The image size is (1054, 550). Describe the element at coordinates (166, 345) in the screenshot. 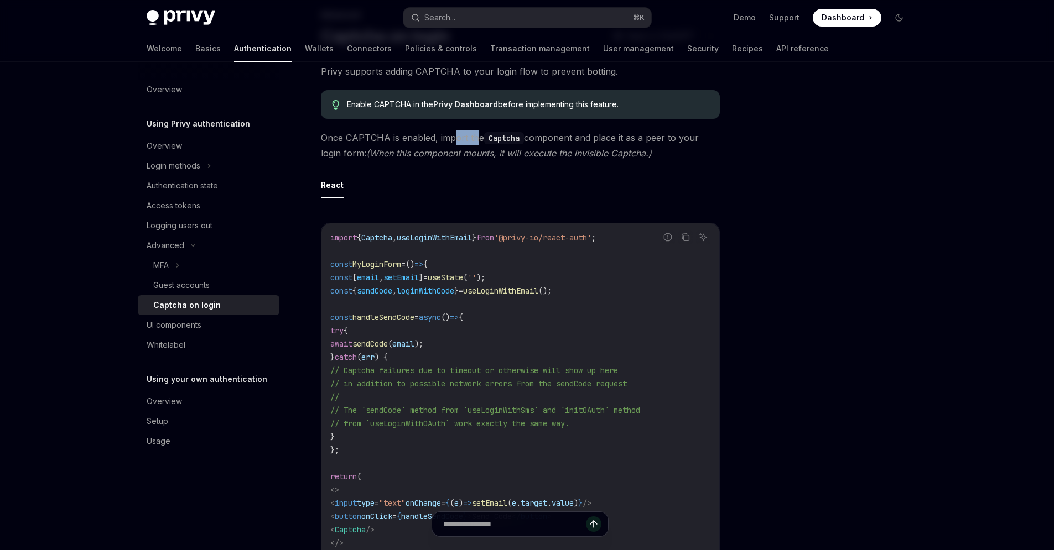

I see `div: Whitelabel` at that location.